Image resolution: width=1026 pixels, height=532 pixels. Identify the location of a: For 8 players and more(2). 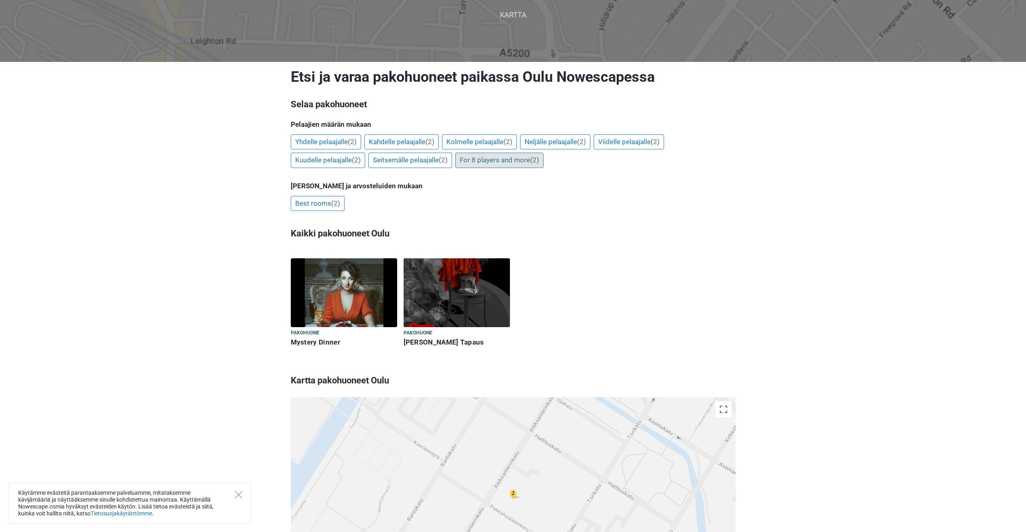
(500, 160).